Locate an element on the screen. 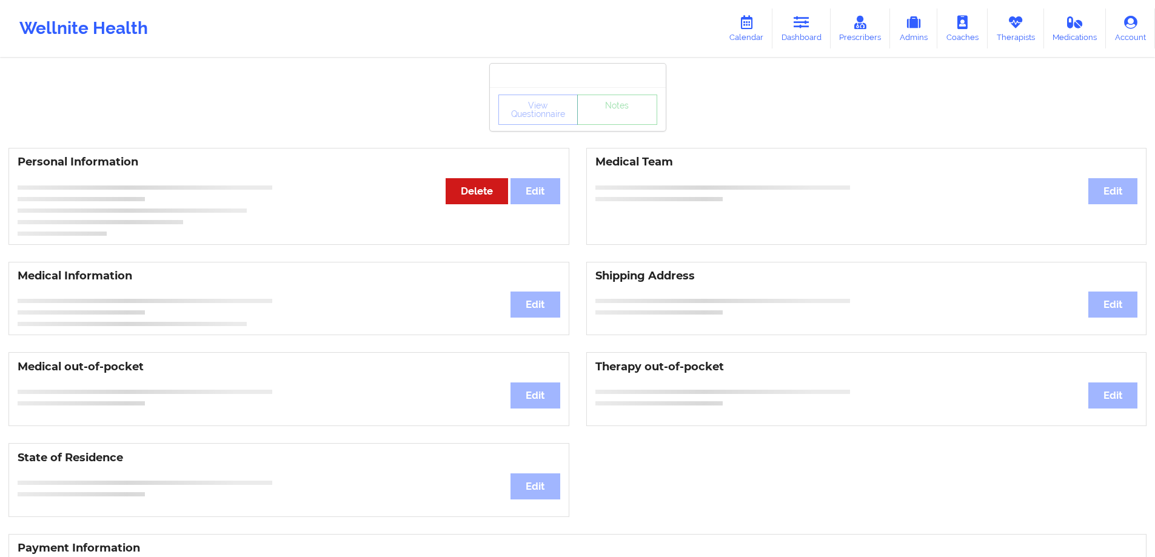  a: Admins is located at coordinates (914, 28).